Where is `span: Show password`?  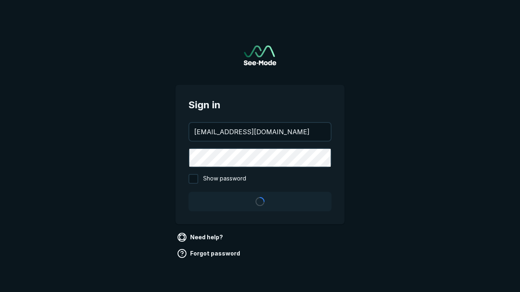 span: Show password is located at coordinates (225, 179).